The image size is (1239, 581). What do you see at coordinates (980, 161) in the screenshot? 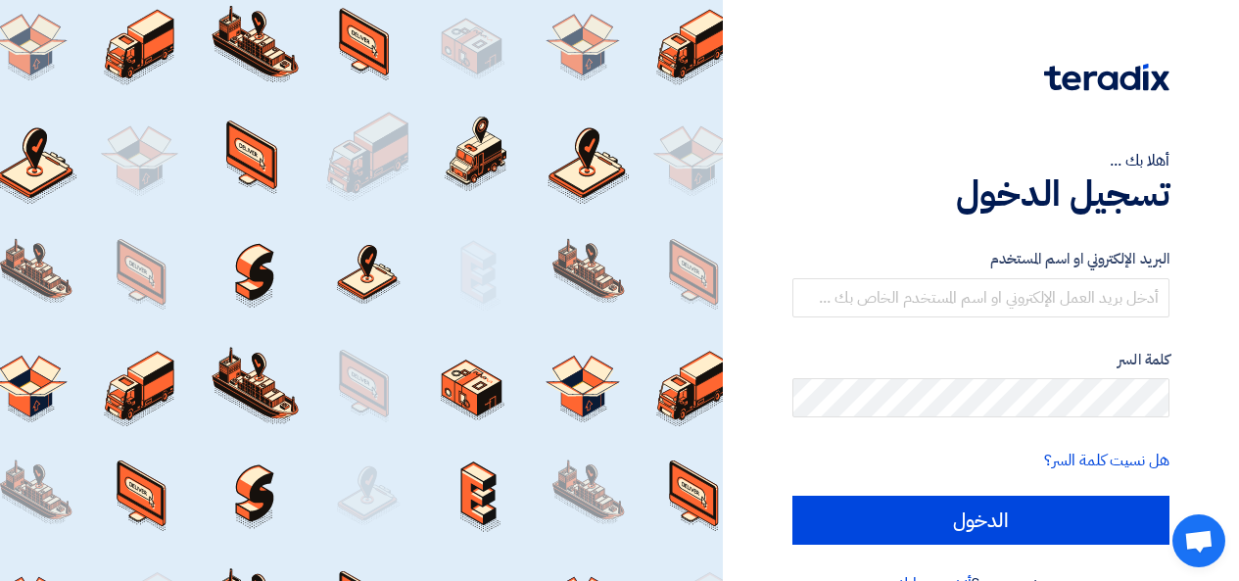
I see `div: أهلا بك ...` at bounding box center [980, 161].